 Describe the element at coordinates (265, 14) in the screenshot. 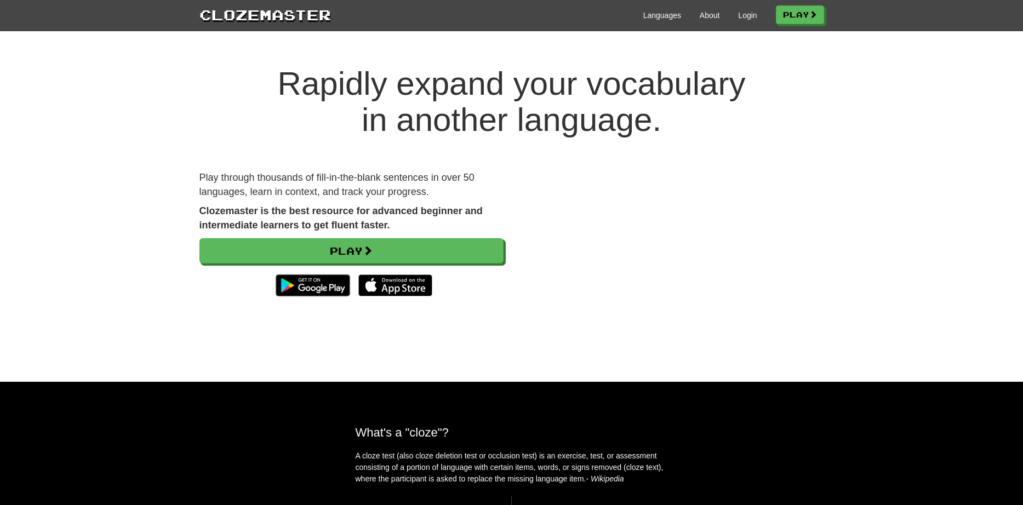

I see `a: Clozemaster` at that location.